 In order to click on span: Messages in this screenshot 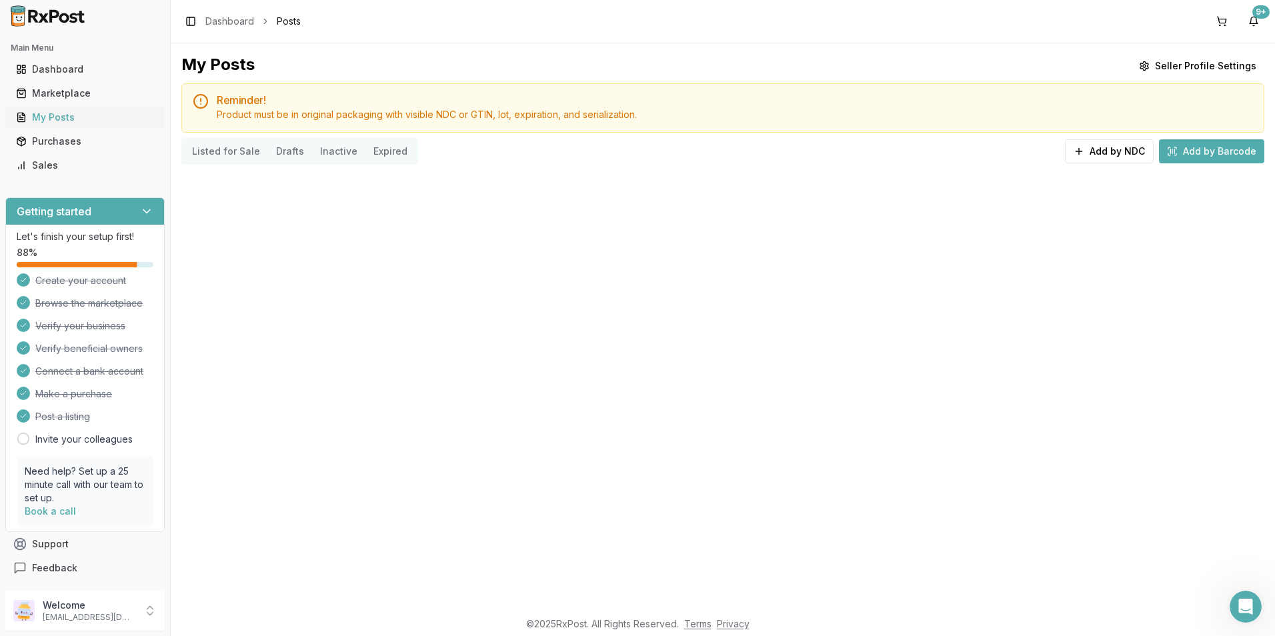, I will do `click(133, 454)`.